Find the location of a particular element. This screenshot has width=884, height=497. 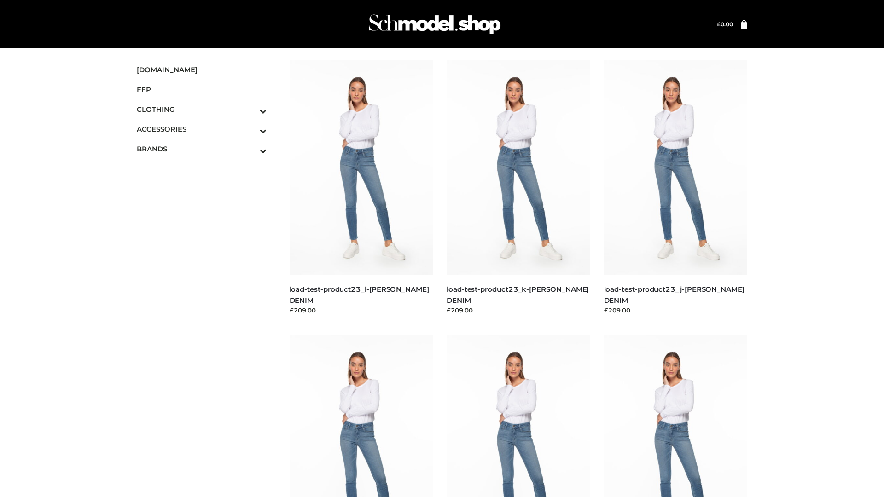

a: £0.00 is located at coordinates (724, 24).